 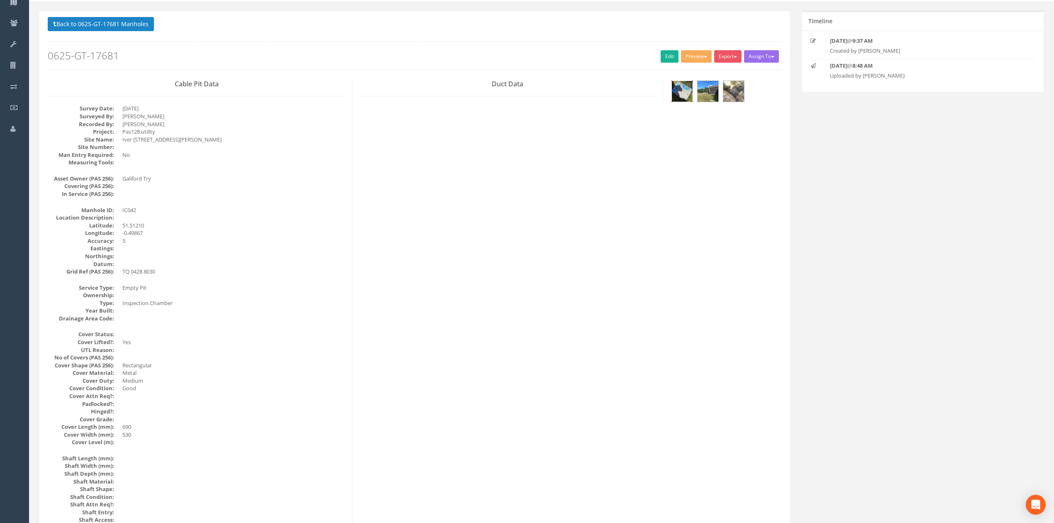 What do you see at coordinates (234, 233) in the screenshot?
I see `dd: -0.49867` at bounding box center [234, 233].